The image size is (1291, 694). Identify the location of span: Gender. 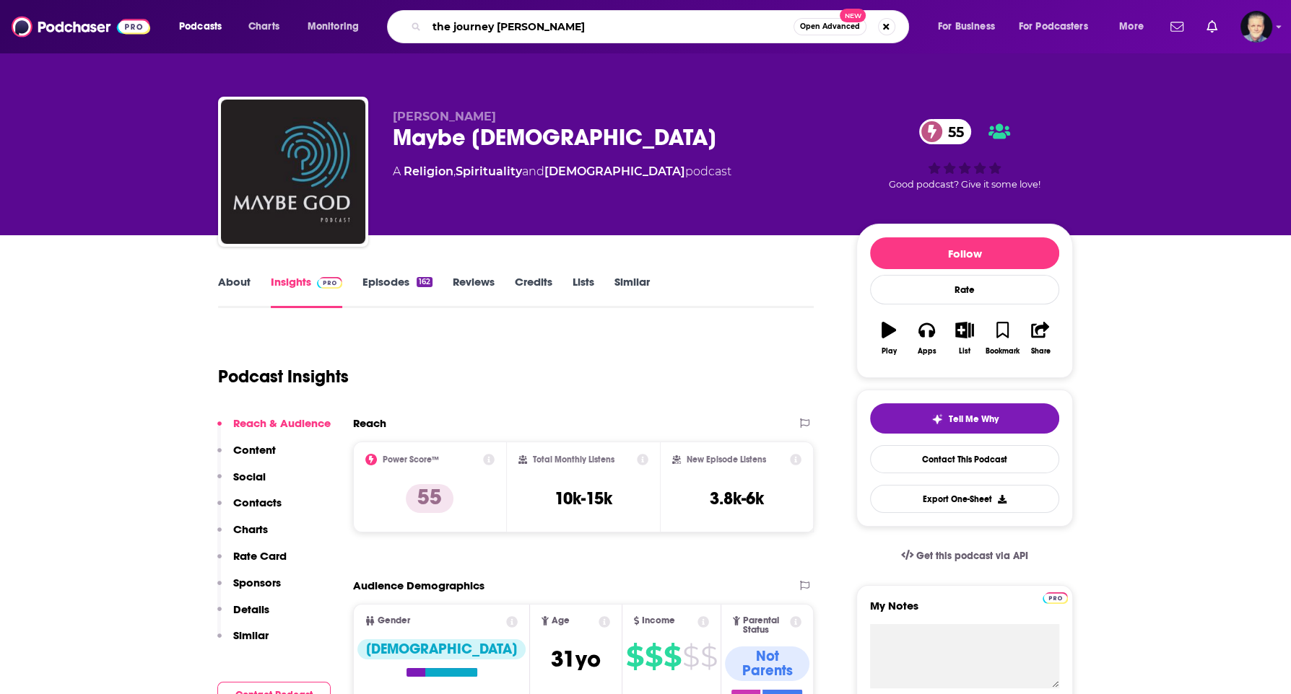
(393, 621).